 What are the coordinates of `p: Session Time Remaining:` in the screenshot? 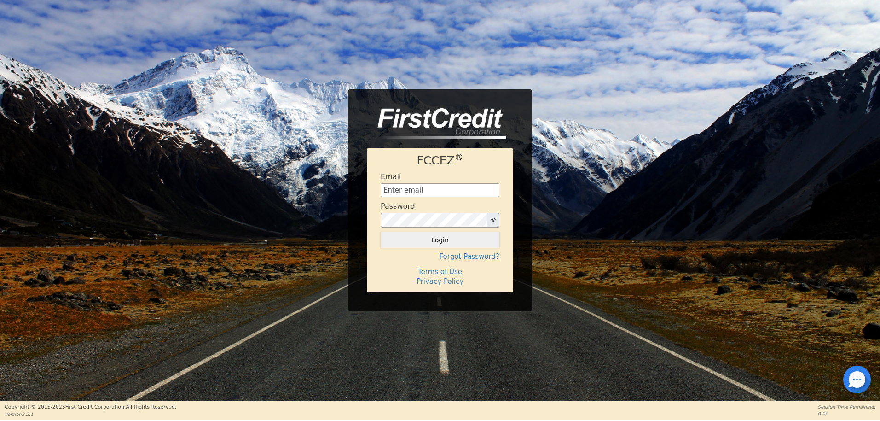 It's located at (846, 406).